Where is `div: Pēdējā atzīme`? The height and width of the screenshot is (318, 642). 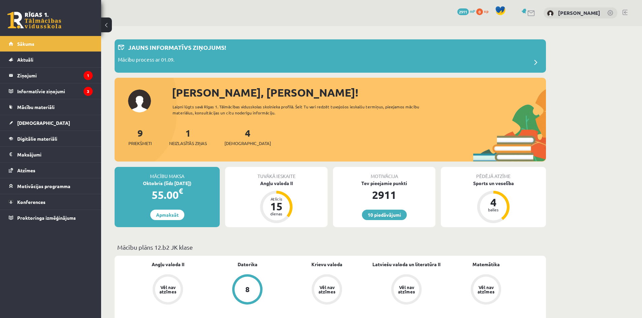
div: Pēdējā atzīme is located at coordinates (493, 173).